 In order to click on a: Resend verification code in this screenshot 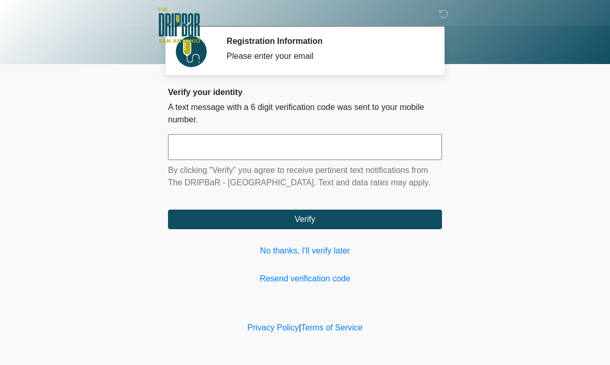, I will do `click(305, 279)`.